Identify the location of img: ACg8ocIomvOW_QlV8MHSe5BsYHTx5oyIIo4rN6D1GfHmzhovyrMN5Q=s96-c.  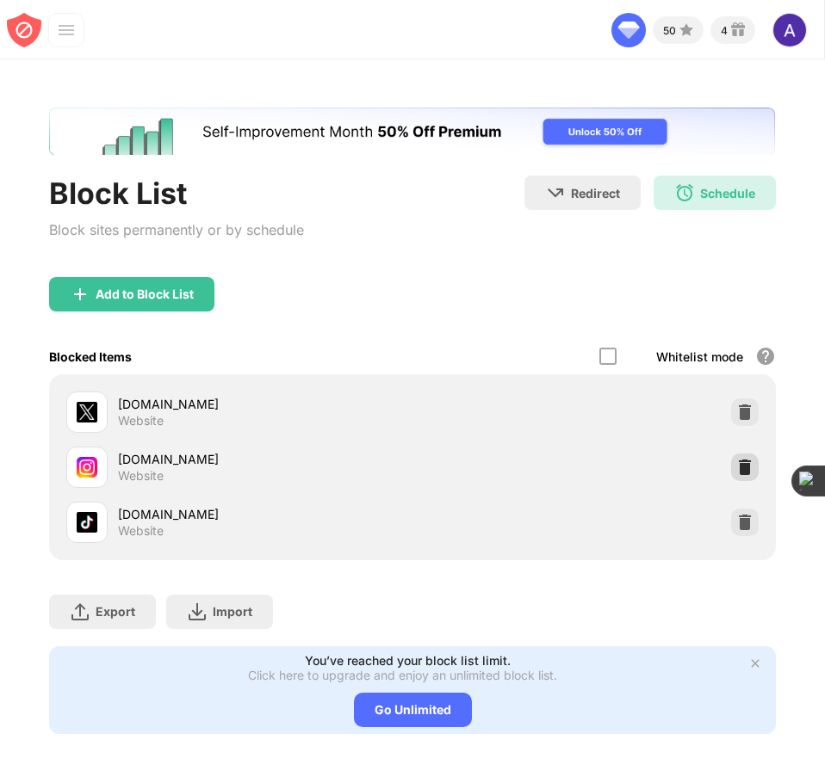
(790, 30).